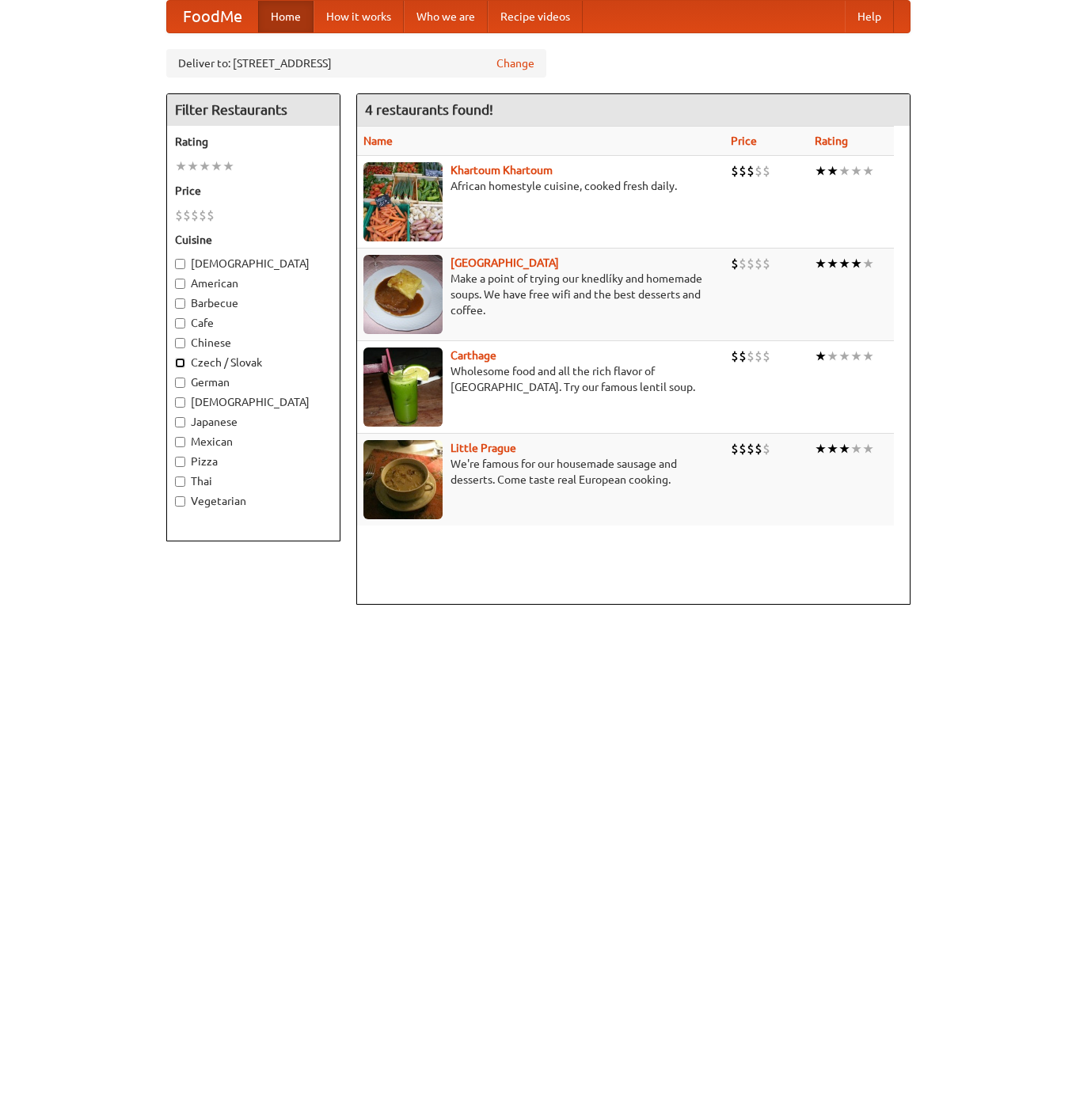 The image size is (1076, 1120). I want to click on input: German, so click(180, 383).